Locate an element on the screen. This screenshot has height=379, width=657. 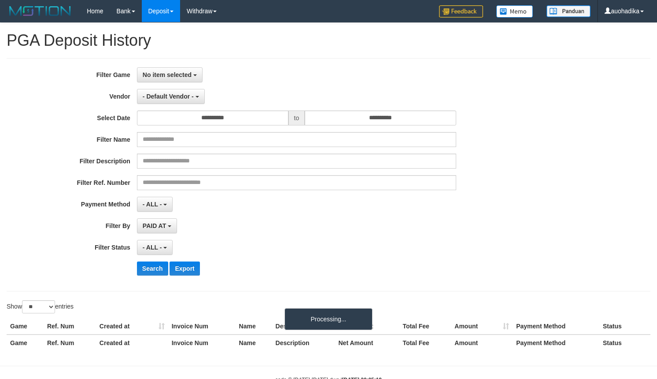
button: - Default Vendor - is located at coordinates (171, 96).